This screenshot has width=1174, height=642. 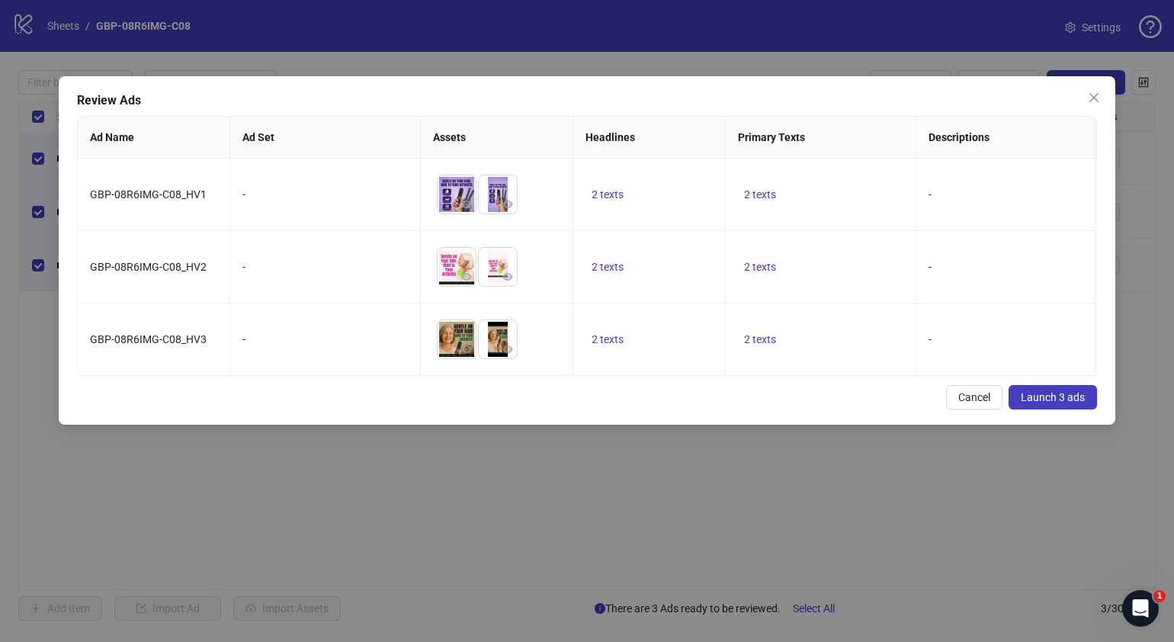 I want to click on th: Ad Name, so click(x=154, y=137).